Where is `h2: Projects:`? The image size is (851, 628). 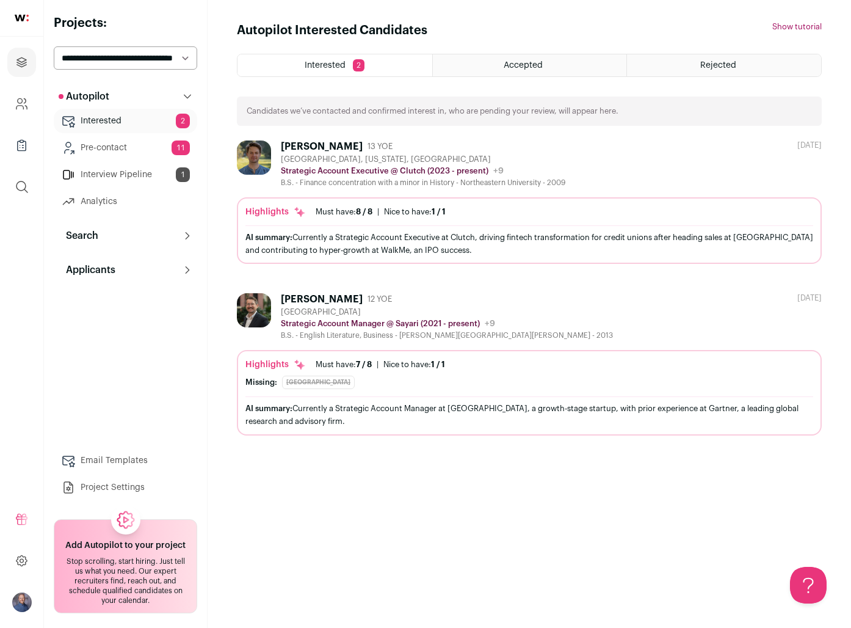 h2: Projects: is located at coordinates (125, 23).